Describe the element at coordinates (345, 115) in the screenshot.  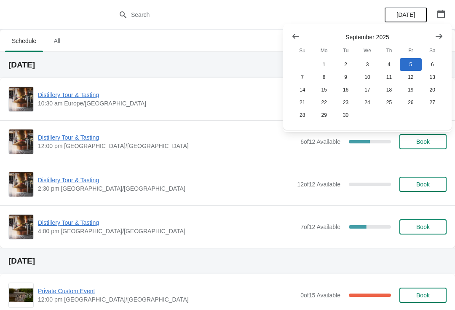
I see `button: Tuesday September 30 2025` at that location.